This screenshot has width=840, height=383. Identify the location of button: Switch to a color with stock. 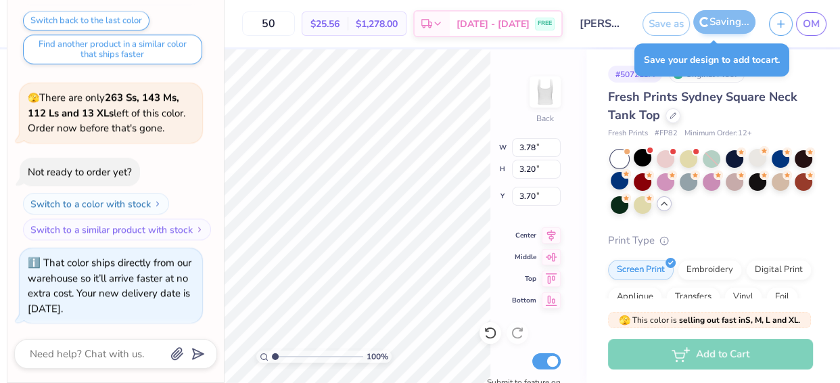
(96, 204).